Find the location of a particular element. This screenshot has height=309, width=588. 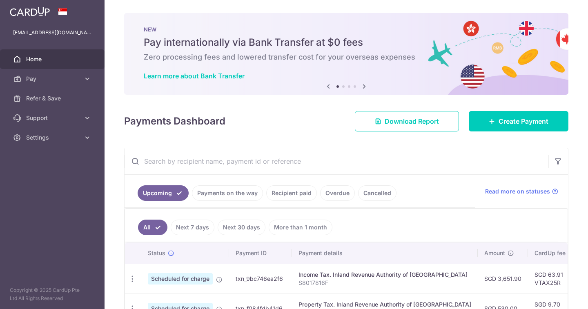

h5: Pay internationally via Bank Transfer at $0 fees is located at coordinates (346, 42).